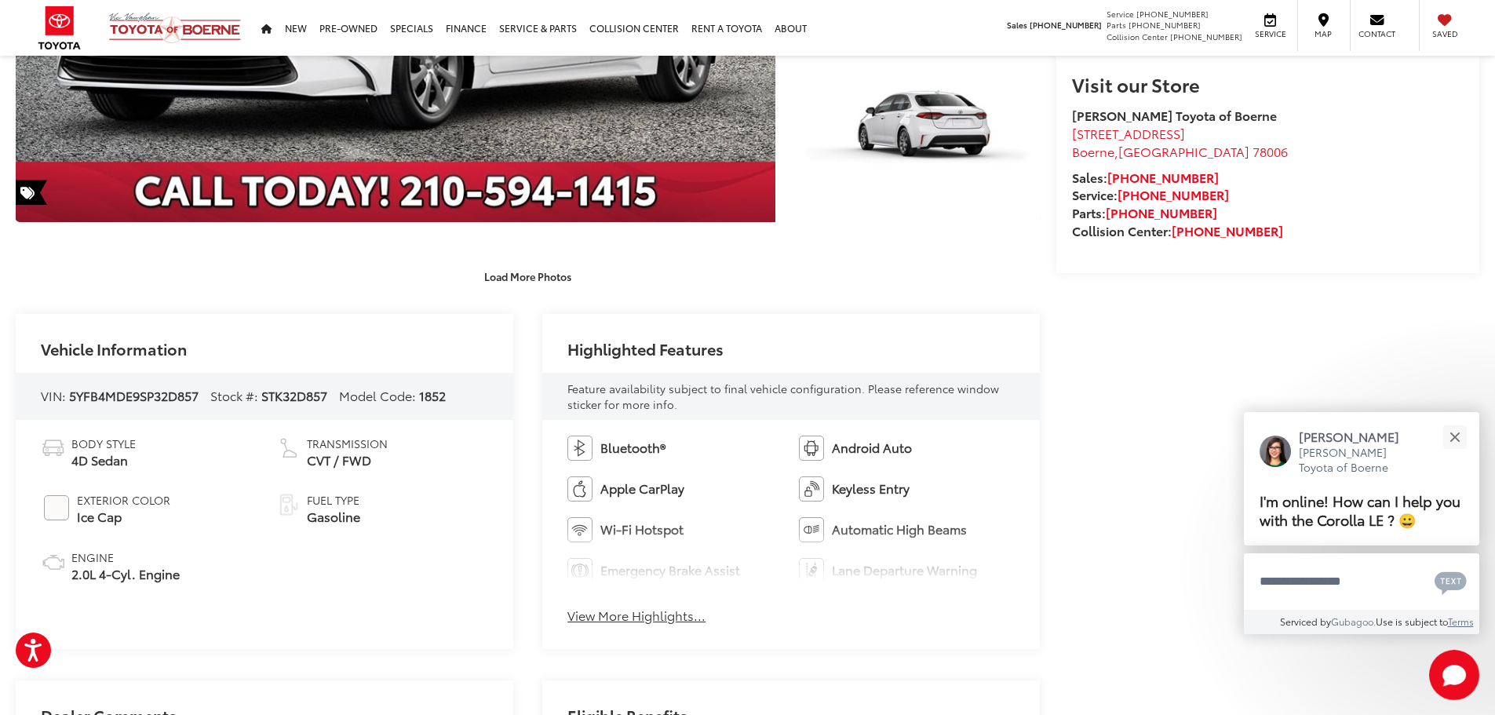 The width and height of the screenshot is (1495, 715). Describe the element at coordinates (114, 348) in the screenshot. I see `h2: Vehicle Information` at that location.